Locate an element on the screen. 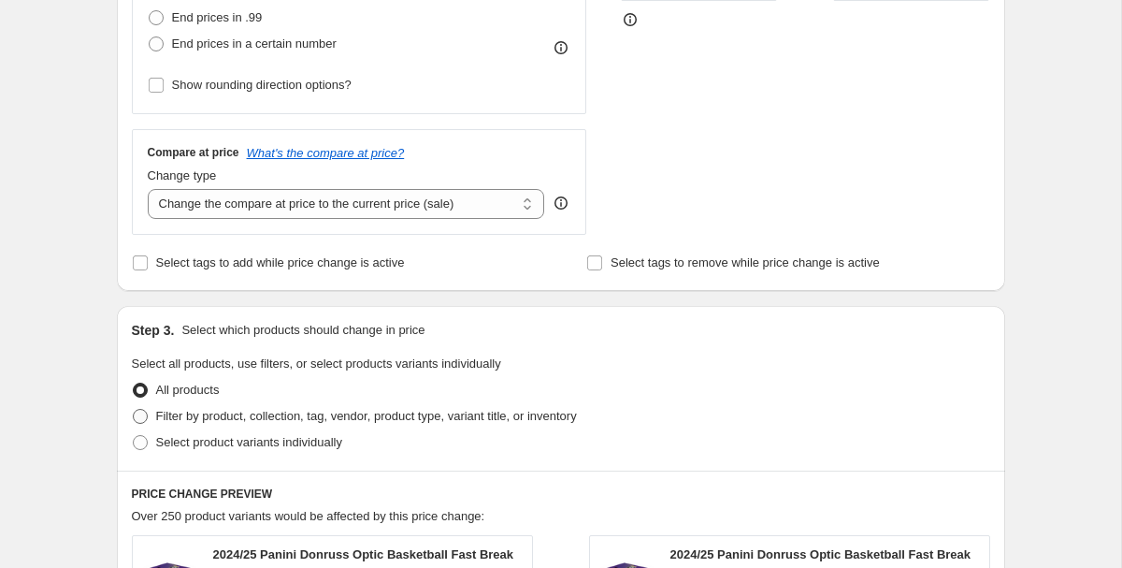 The width and height of the screenshot is (1122, 568). div: help is located at coordinates (561, 203).